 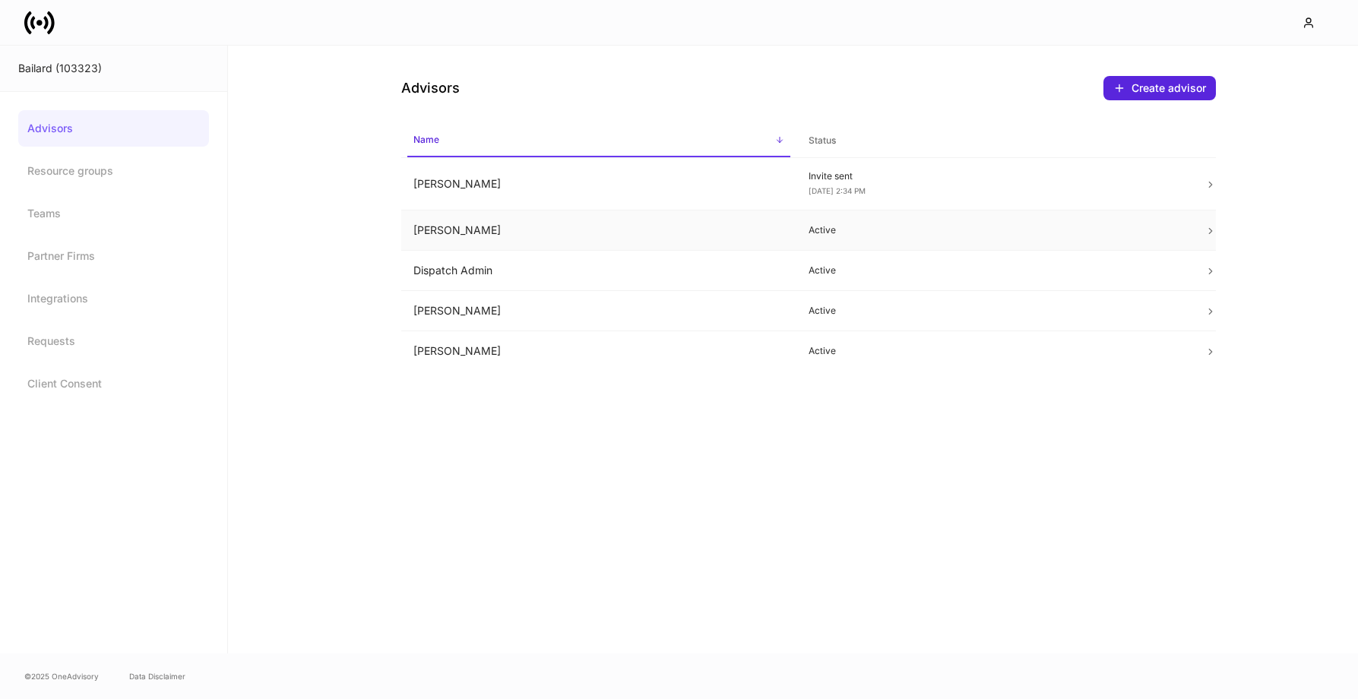 What do you see at coordinates (822, 140) in the screenshot?
I see `h6: Status` at bounding box center [822, 140].